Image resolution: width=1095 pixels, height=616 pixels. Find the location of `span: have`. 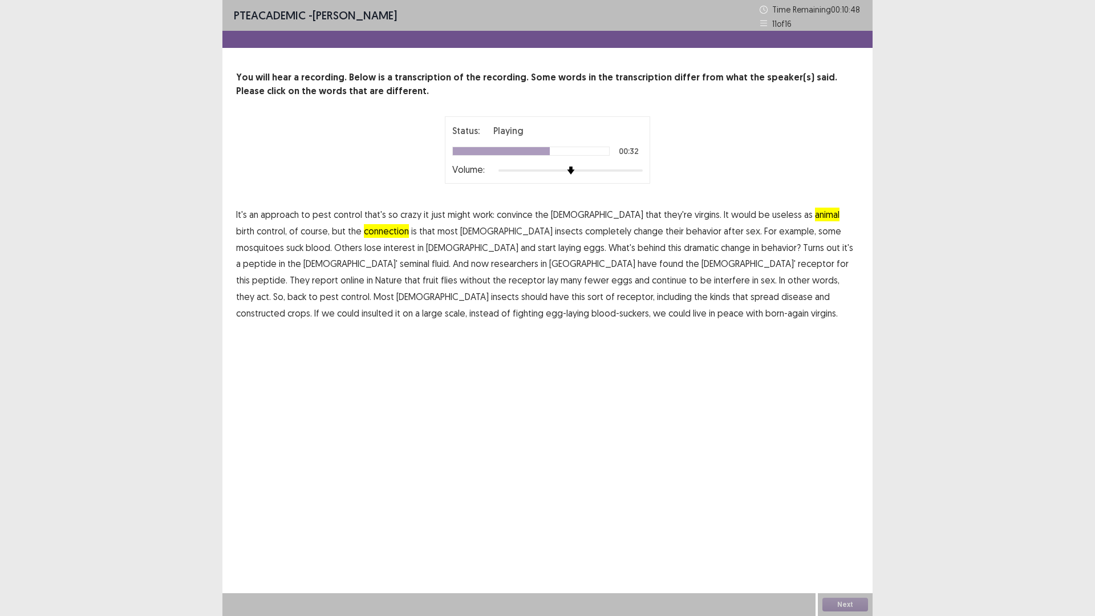

span: have is located at coordinates (647, 263).